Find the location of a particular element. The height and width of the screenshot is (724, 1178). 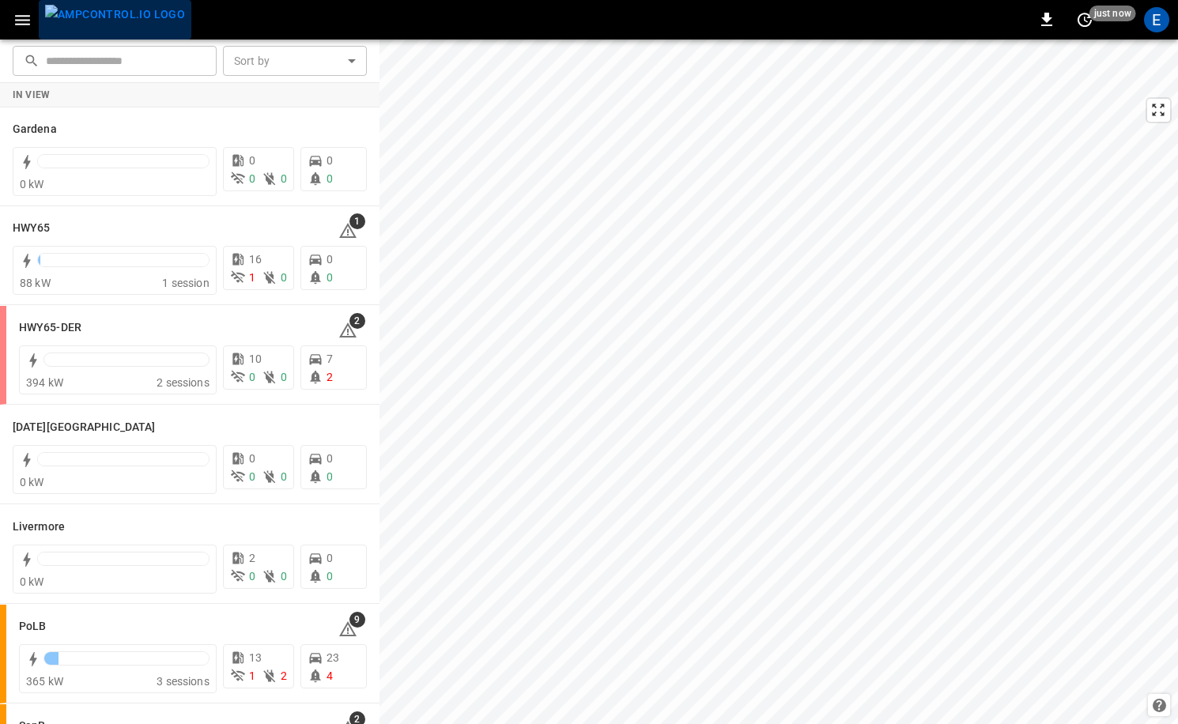

span: 365 kW is located at coordinates (44, 682).